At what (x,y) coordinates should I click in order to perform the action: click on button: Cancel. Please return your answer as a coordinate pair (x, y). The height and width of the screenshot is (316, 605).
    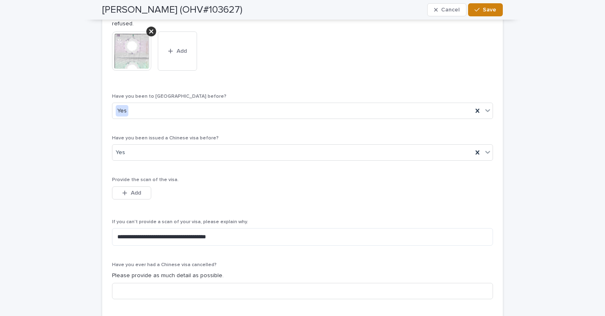
    Looking at the image, I should click on (447, 10).